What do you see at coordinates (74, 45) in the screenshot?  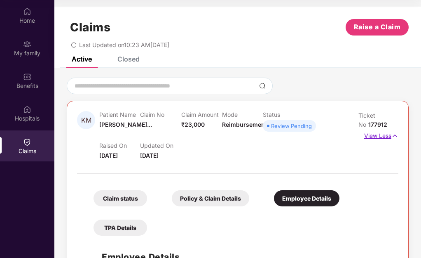 I see `span: redo` at bounding box center [74, 45].